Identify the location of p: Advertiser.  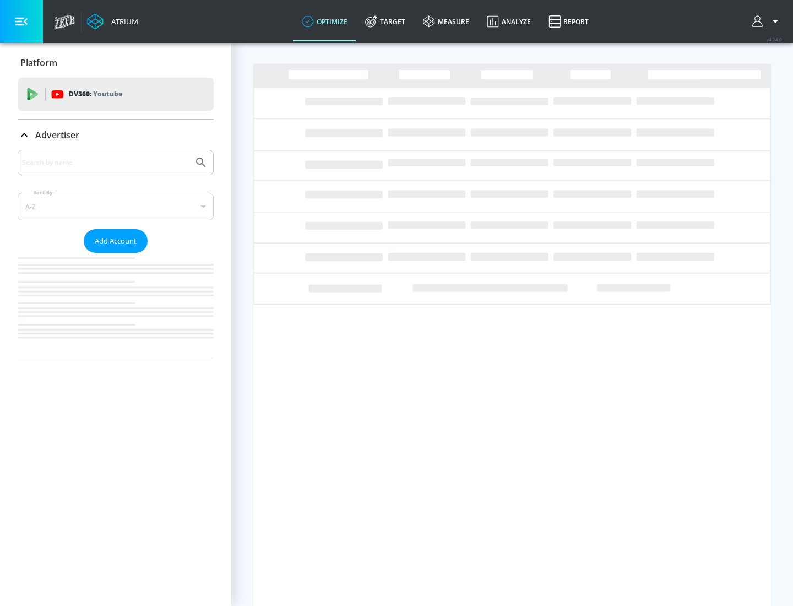
(57, 135).